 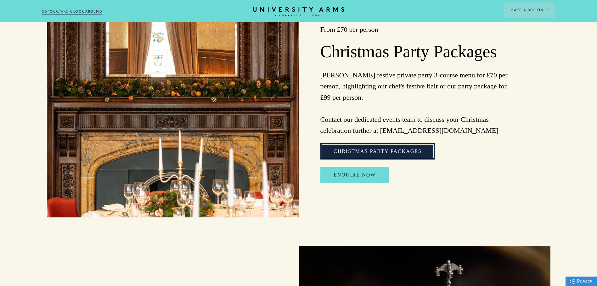 I want to click on a: Privacy, so click(x=581, y=281).